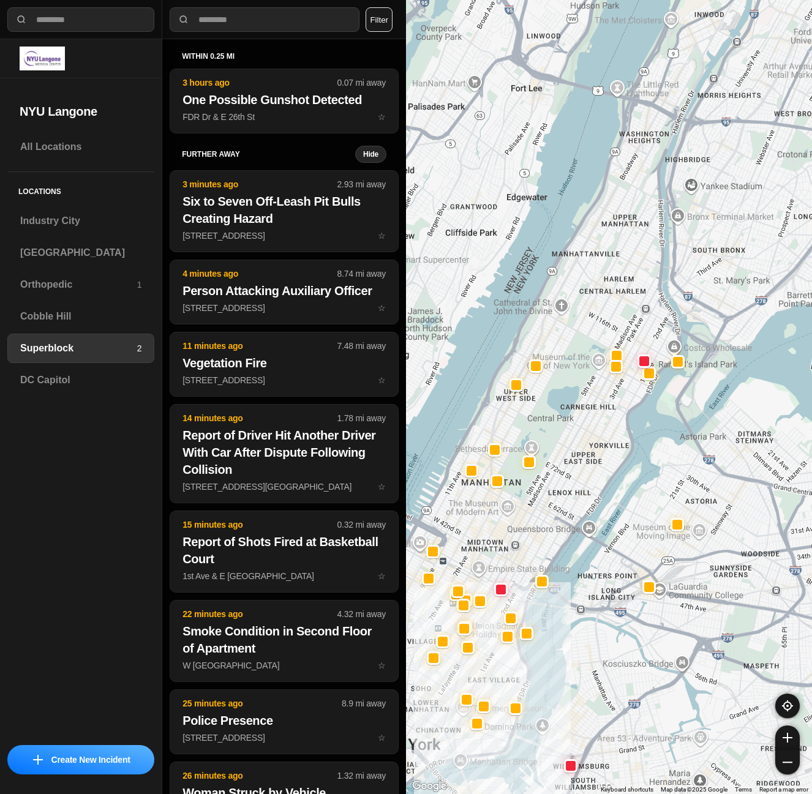  Describe the element at coordinates (361, 274) in the screenshot. I see `p: 8.74 mi away` at that location.